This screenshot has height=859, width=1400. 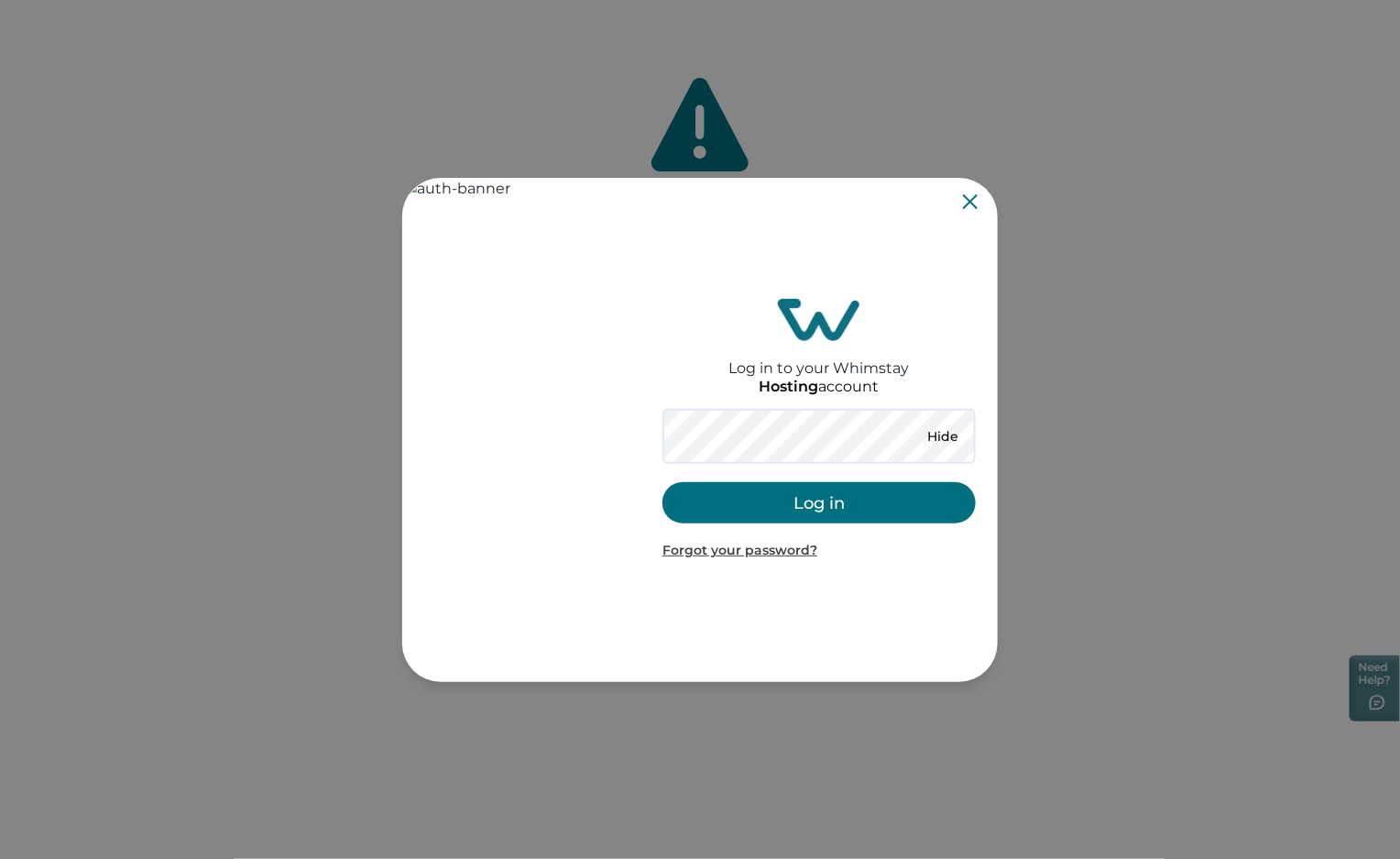 What do you see at coordinates (522, 430) in the screenshot?
I see `img: auth-banner` at bounding box center [522, 430].